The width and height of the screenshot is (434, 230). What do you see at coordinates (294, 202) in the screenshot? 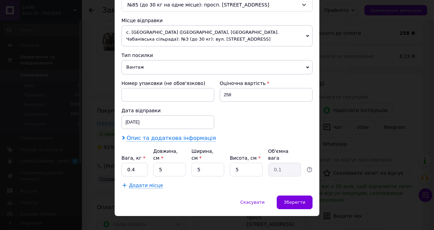
I see `span: Зберегти` at bounding box center [294, 202].